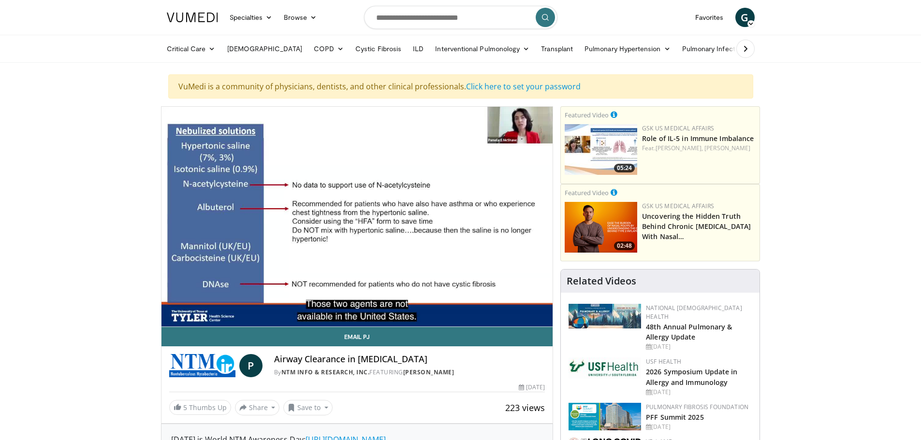  I want to click on span: G, so click(745, 17).